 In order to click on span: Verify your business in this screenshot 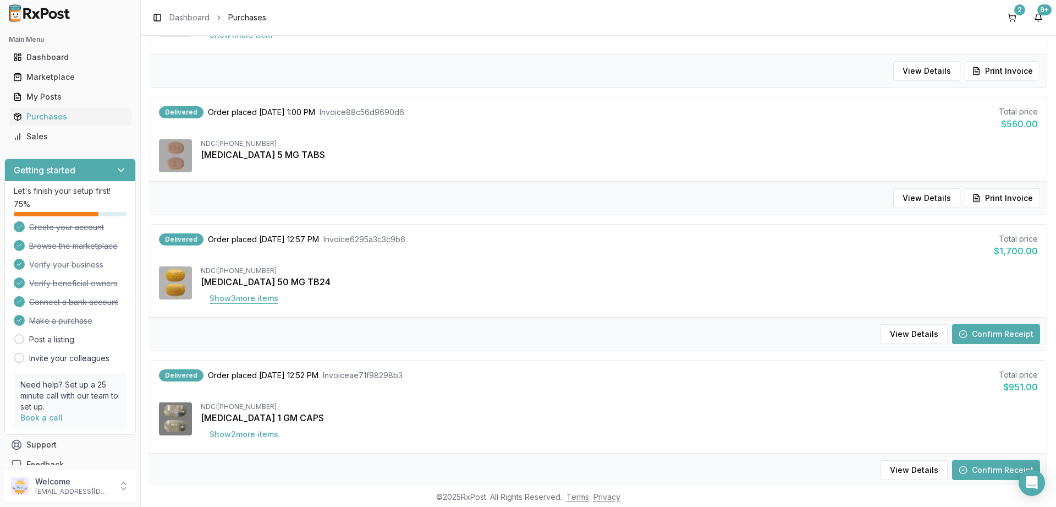, I will do `click(66, 265)`.